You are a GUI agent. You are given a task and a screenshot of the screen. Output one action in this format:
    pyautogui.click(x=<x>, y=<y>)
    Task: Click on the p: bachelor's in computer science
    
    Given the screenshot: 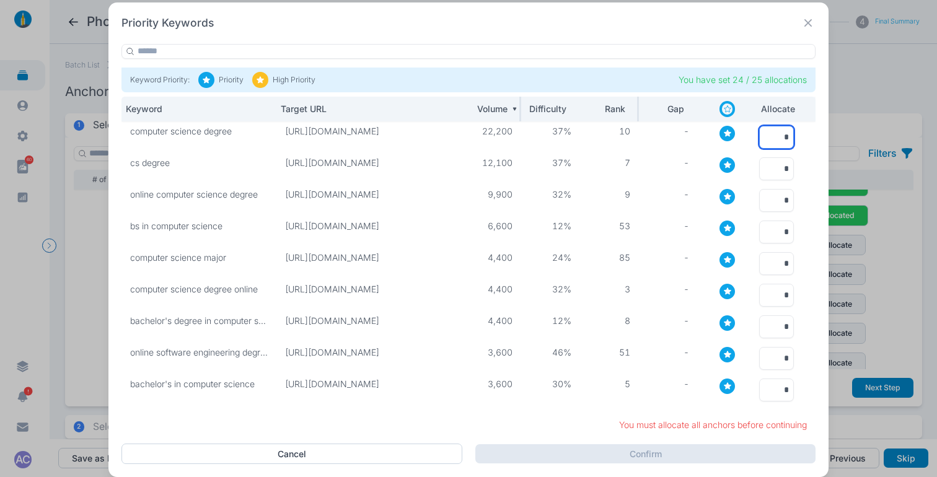 What is the action you would take?
    pyautogui.click(x=199, y=384)
    